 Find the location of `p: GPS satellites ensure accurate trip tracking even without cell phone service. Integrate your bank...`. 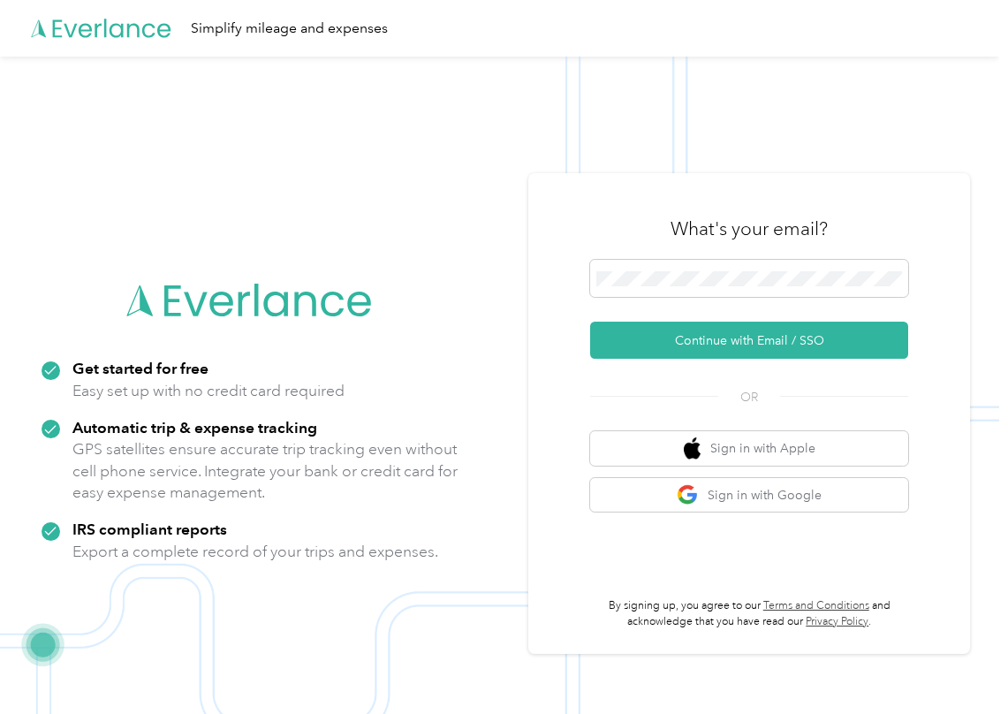

p: GPS satellites ensure accurate trip tracking even without cell phone service. Integrate your bank... is located at coordinates (265, 471).